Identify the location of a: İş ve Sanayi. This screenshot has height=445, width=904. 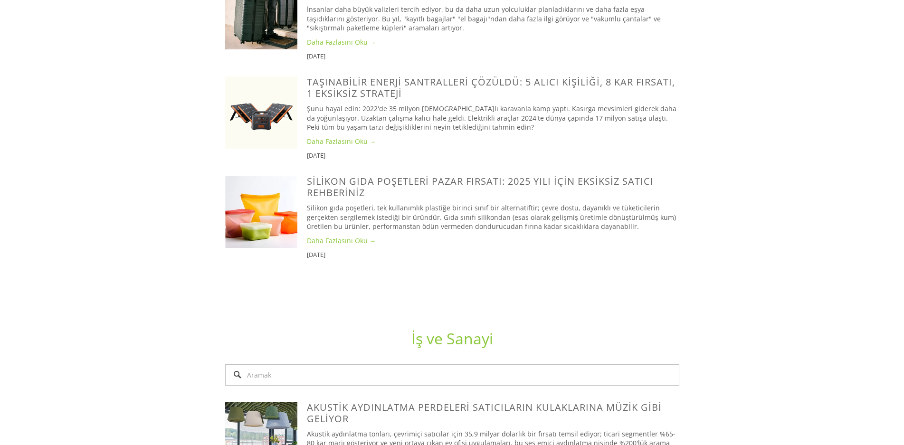
(452, 338).